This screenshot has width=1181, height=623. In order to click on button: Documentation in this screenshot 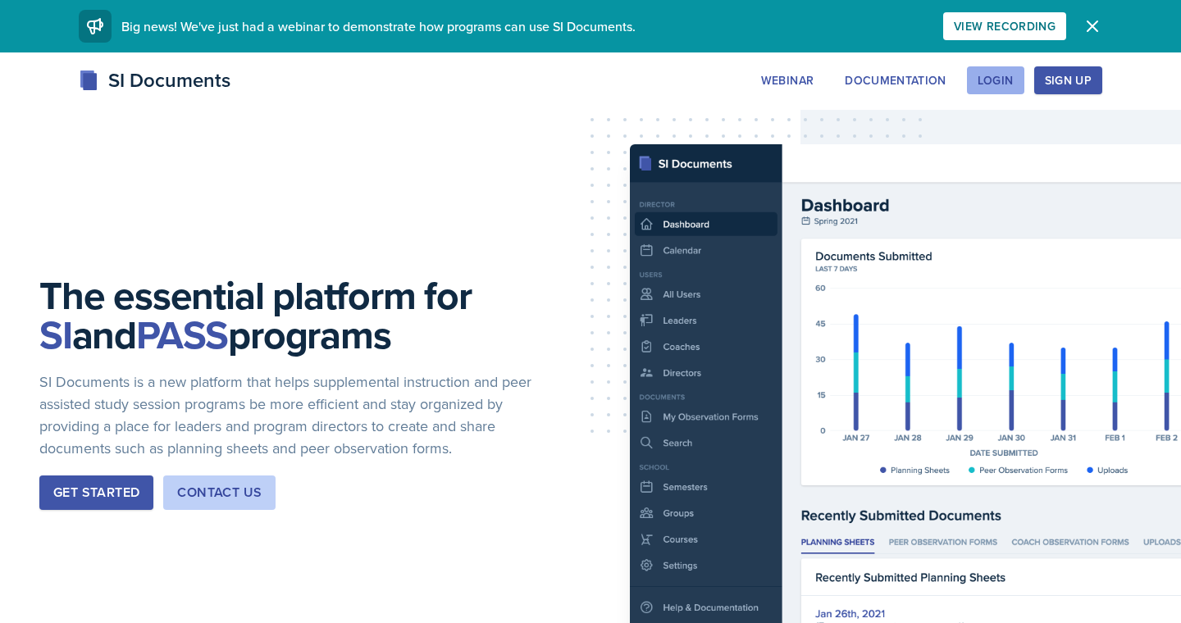, I will do `click(896, 80)`.